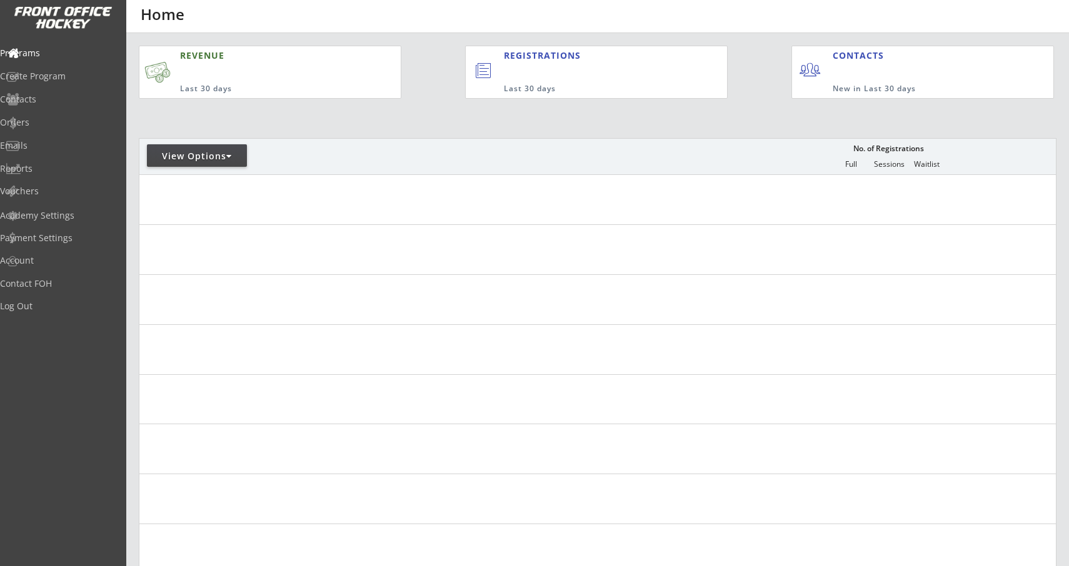  I want to click on div: View Options, so click(197, 156).